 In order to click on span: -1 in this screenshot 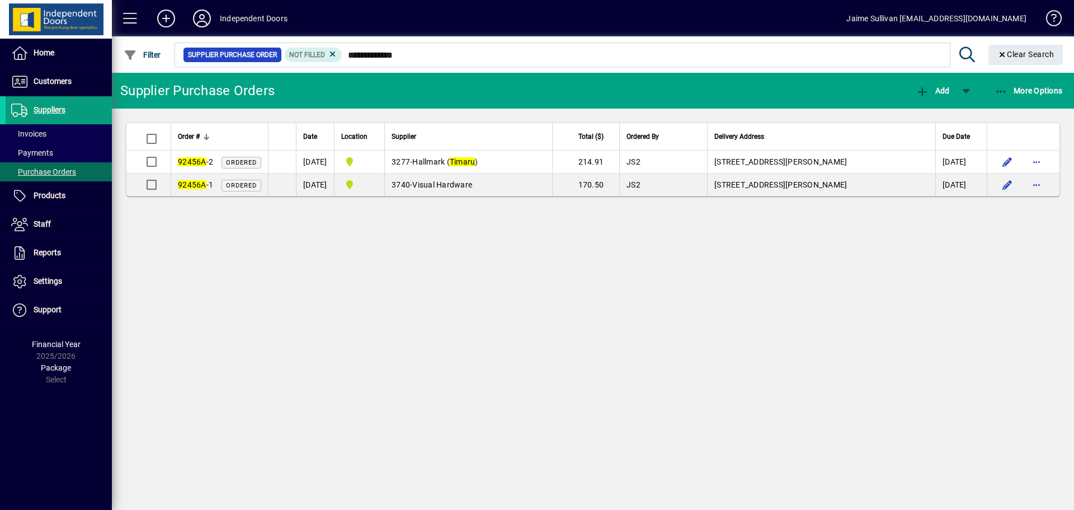, I will do `click(195, 185)`.